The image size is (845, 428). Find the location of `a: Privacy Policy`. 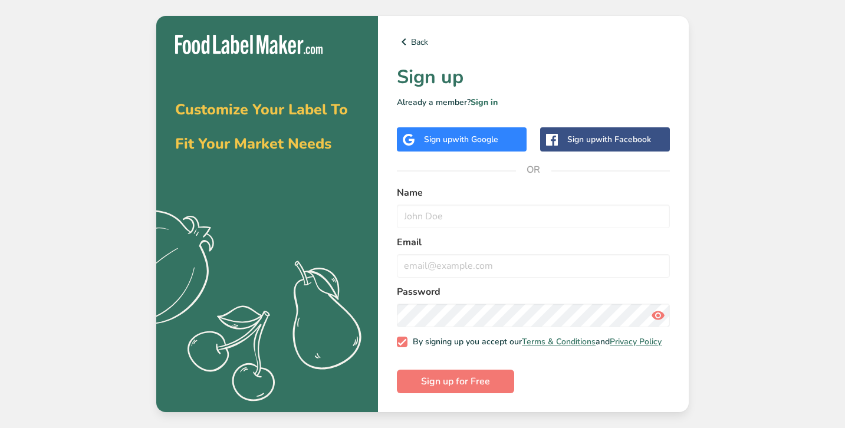

a: Privacy Policy is located at coordinates (635, 341).